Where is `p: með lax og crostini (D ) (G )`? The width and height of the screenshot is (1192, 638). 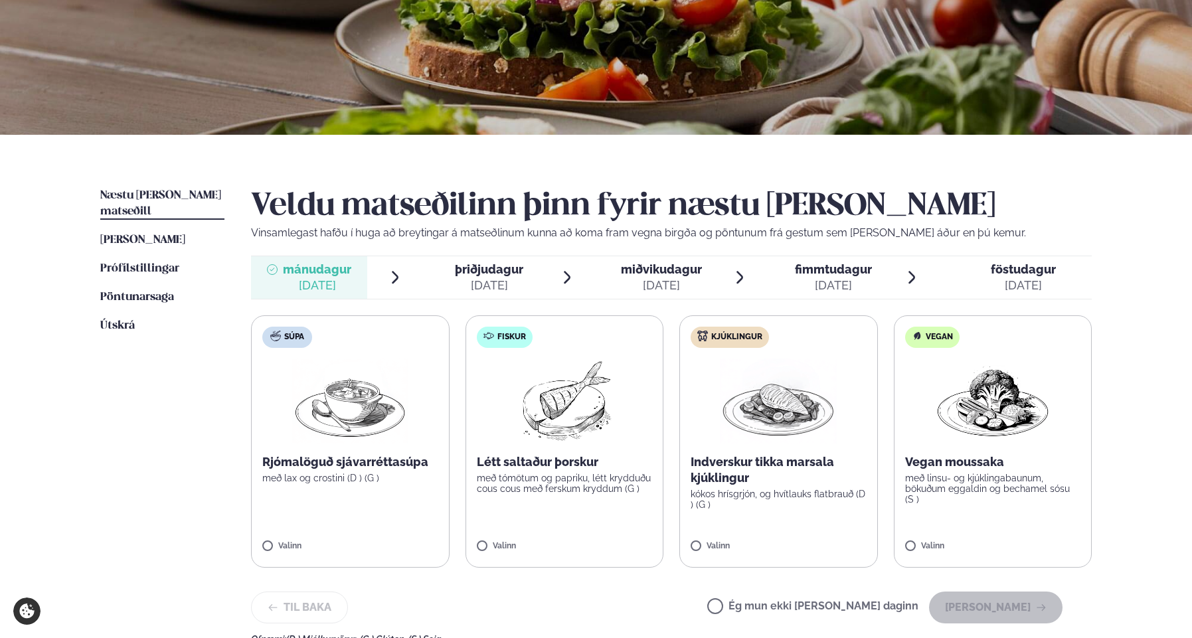
p: með lax og crostini (D ) (G ) is located at coordinates (350, 478).